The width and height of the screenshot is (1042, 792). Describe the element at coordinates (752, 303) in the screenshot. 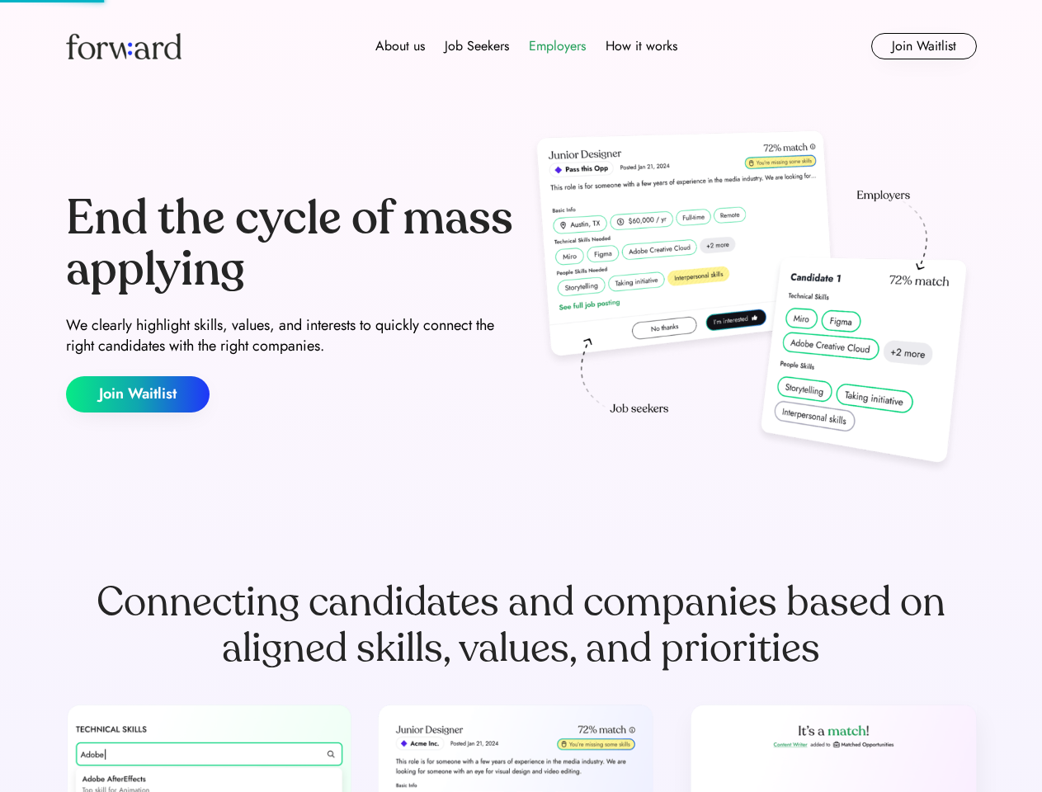

I see `img: hero-image.png` at that location.